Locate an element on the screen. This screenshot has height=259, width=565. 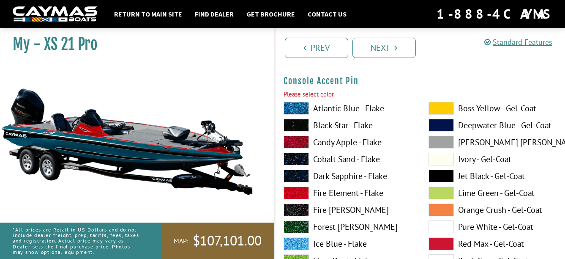
label: Fire Element - Flake is located at coordinates (347, 193).